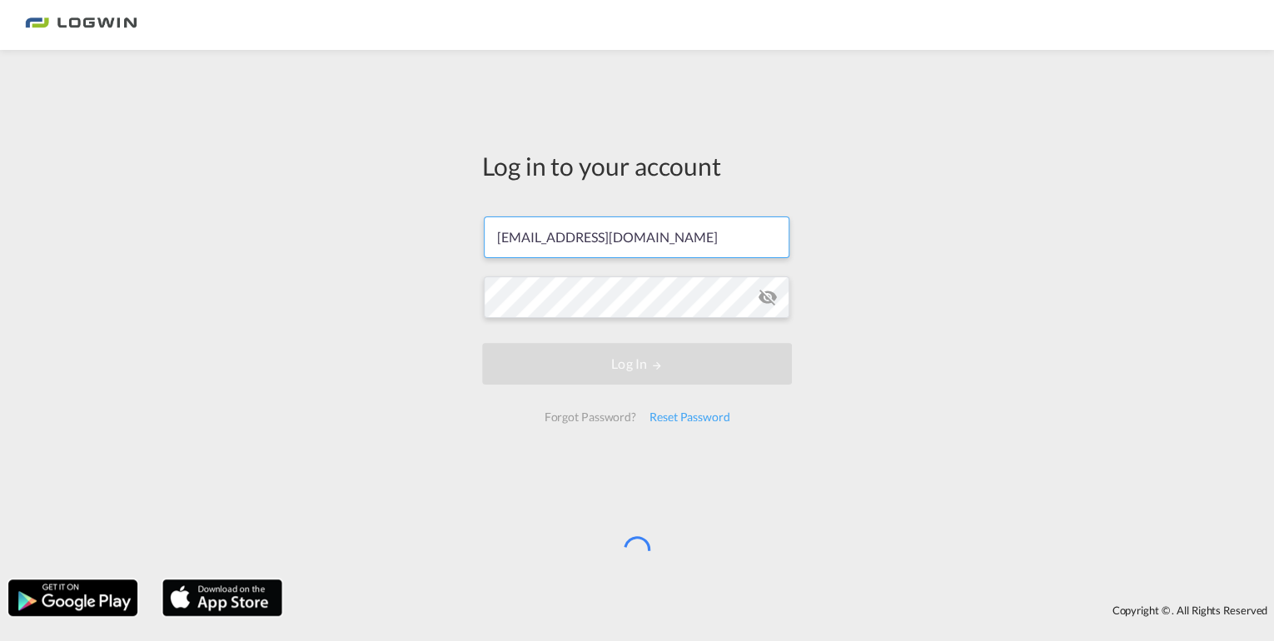 The width and height of the screenshot is (1274, 641). What do you see at coordinates (690, 417) in the screenshot?
I see `div: Reset Password` at bounding box center [690, 417].